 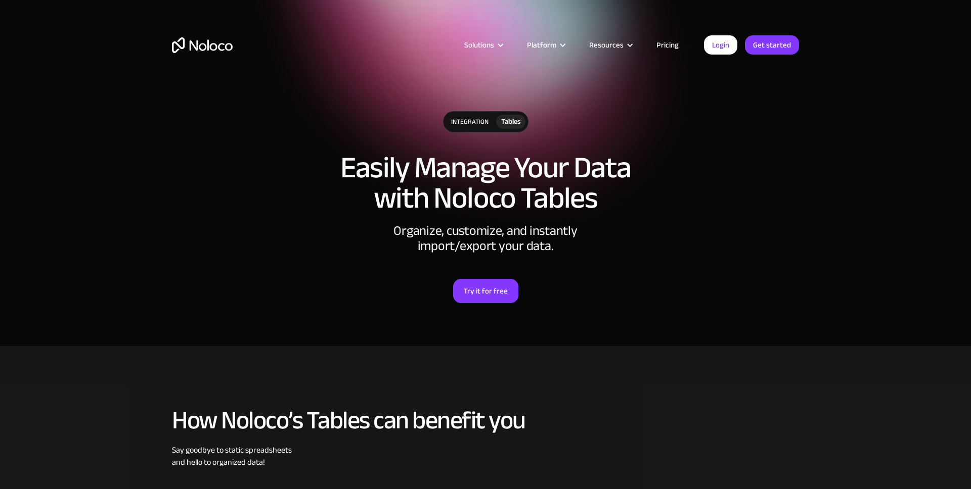 What do you see at coordinates (485, 291) in the screenshot?
I see `a: Try it for free` at bounding box center [485, 291].